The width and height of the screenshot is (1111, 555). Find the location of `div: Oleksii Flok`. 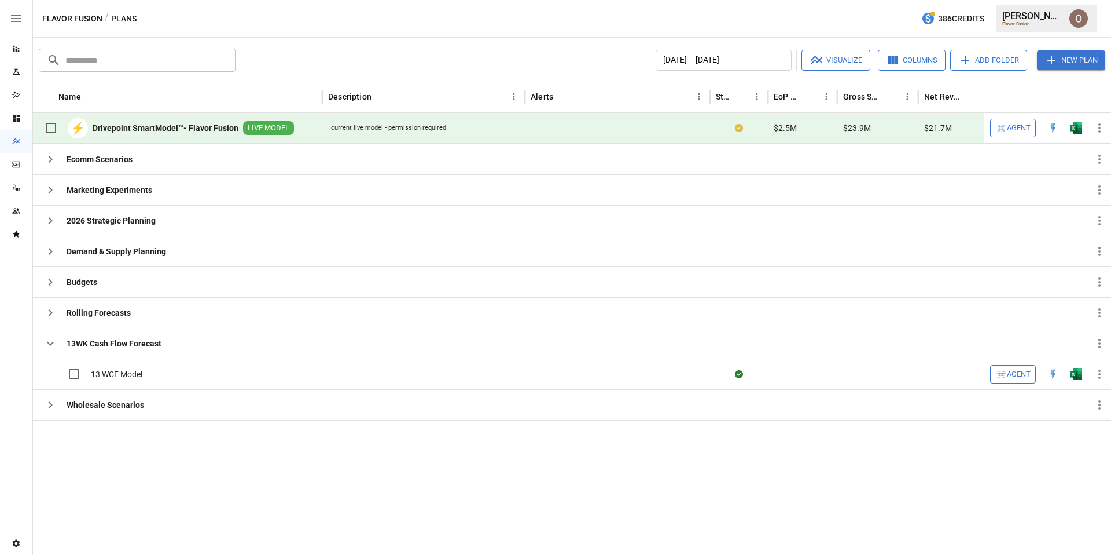

div: Oleksii Flok is located at coordinates (1079, 19).